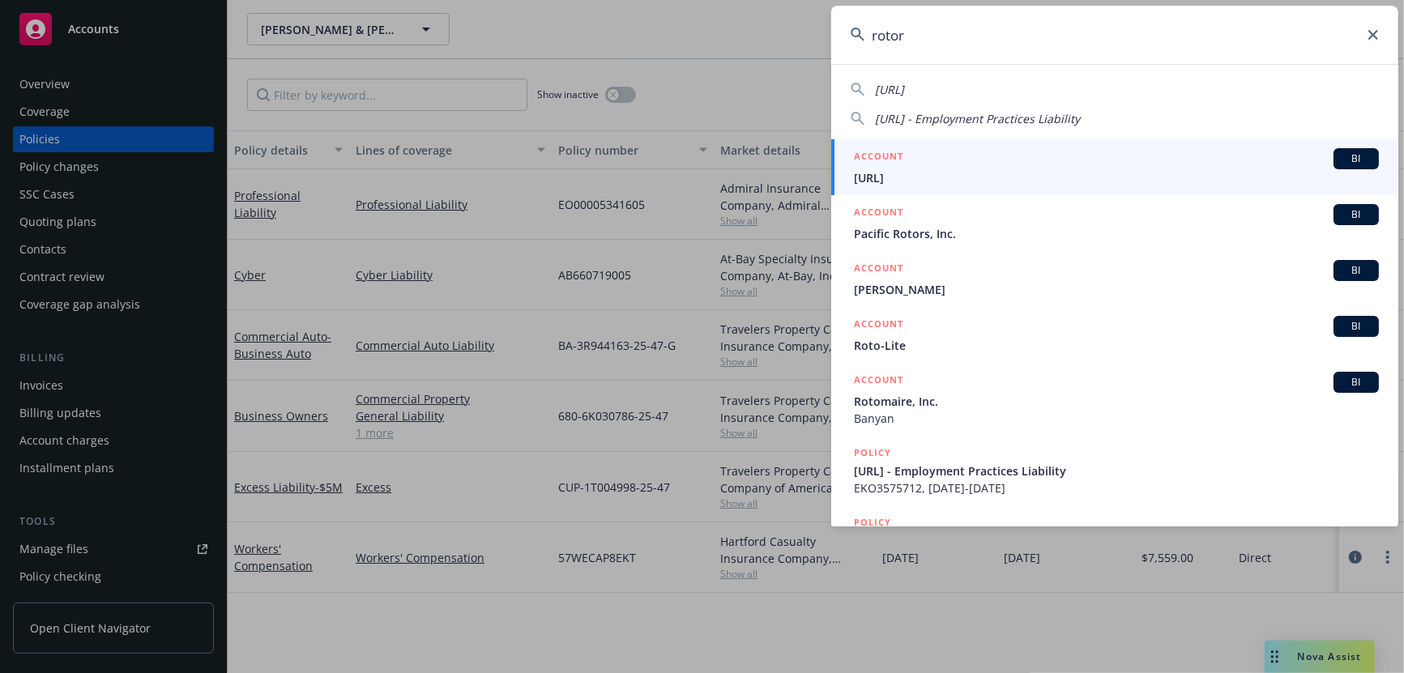  What do you see at coordinates (1115, 399) in the screenshot?
I see `a: ACCOUNTBIRotomaire, Inc.Banyan` at bounding box center [1115, 399].